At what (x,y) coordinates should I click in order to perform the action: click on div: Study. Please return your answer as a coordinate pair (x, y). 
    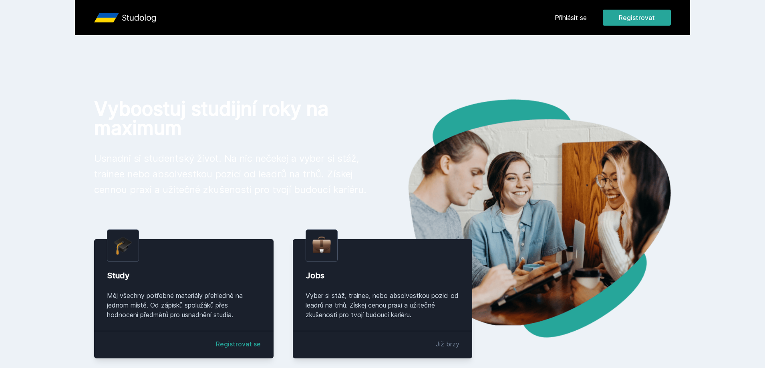
    Looking at the image, I should click on (184, 275).